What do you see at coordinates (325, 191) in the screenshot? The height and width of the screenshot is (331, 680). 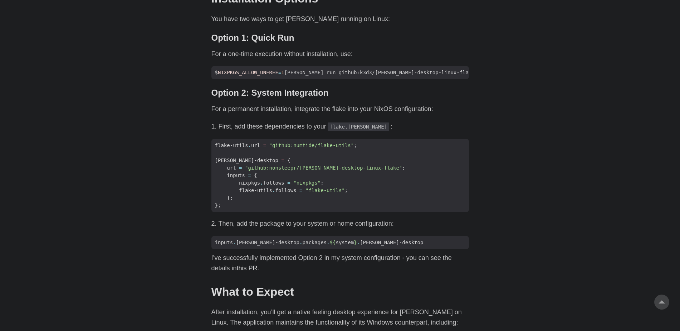 I see `span: "flake-utils"` at bounding box center [325, 191].